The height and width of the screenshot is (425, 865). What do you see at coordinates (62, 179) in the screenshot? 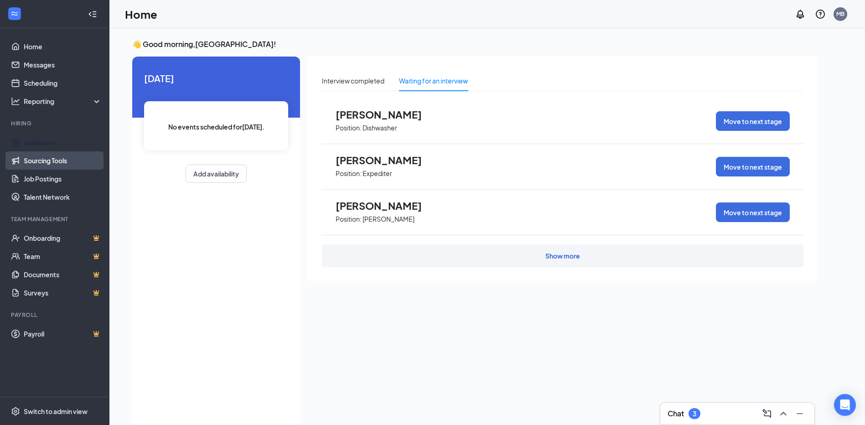
I see `a: Job Postings` at bounding box center [62, 179].